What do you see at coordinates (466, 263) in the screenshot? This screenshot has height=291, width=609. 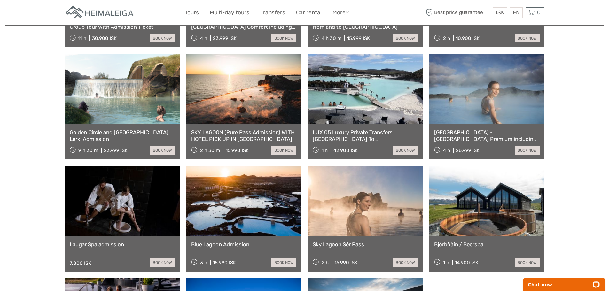 I see `div: 14.900 ISK` at bounding box center [466, 263].